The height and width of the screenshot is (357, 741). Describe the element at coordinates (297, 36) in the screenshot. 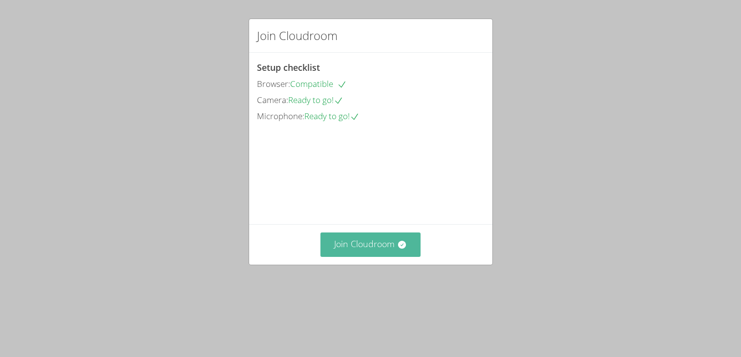

I see `h2: Join Cloudroom` at that location.